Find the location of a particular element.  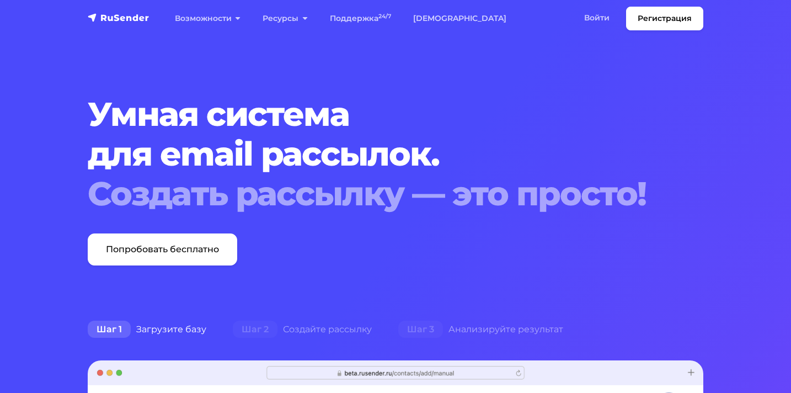

a: Поддержка24/7 is located at coordinates (360, 18).